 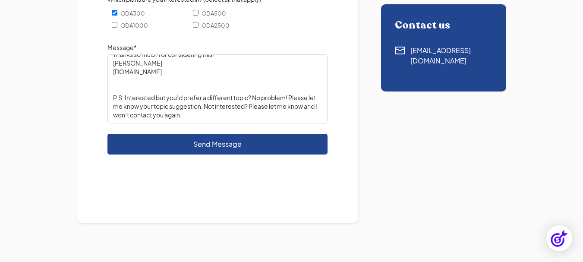 What do you see at coordinates (215, 25) in the screenshot?
I see `span: ODA2500` at bounding box center [215, 25].